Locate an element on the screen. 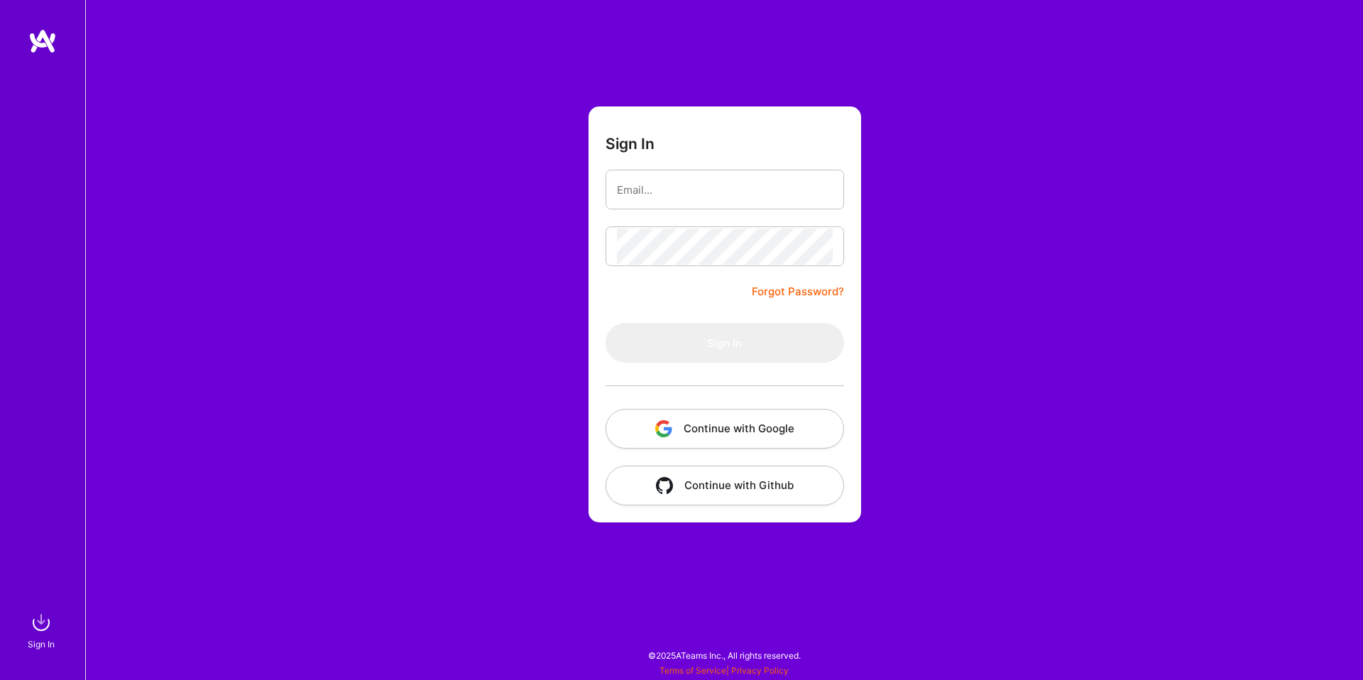 The image size is (1363, 680). a: Privacy Policy is located at coordinates (759, 670).